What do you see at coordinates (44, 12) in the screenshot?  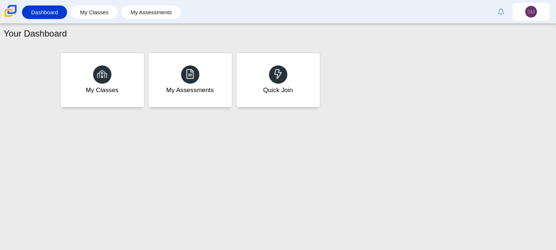 I see `a: Dashboard` at bounding box center [44, 12].